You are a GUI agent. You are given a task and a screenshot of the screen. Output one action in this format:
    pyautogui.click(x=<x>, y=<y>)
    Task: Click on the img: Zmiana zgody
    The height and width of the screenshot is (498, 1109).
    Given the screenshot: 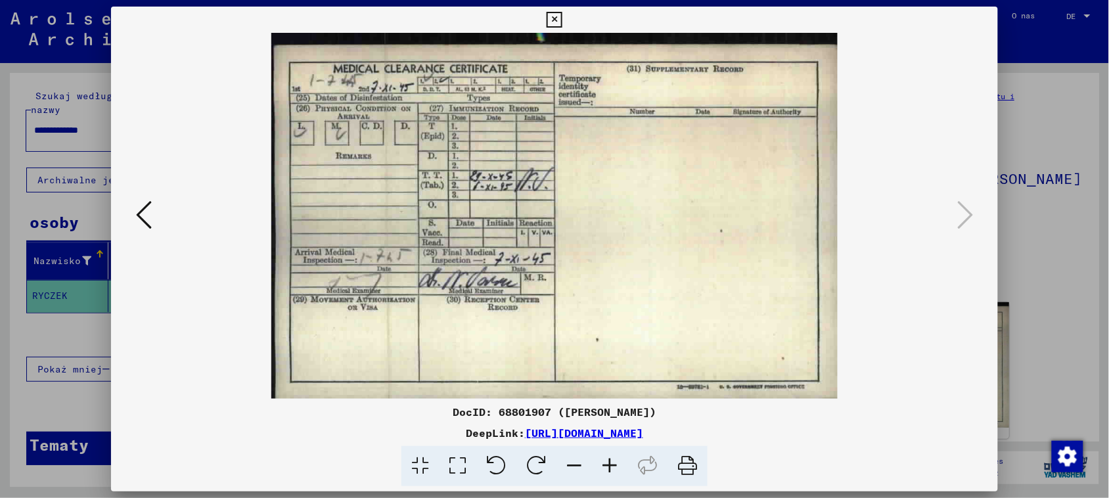 What is the action you would take?
    pyautogui.click(x=1068, y=457)
    